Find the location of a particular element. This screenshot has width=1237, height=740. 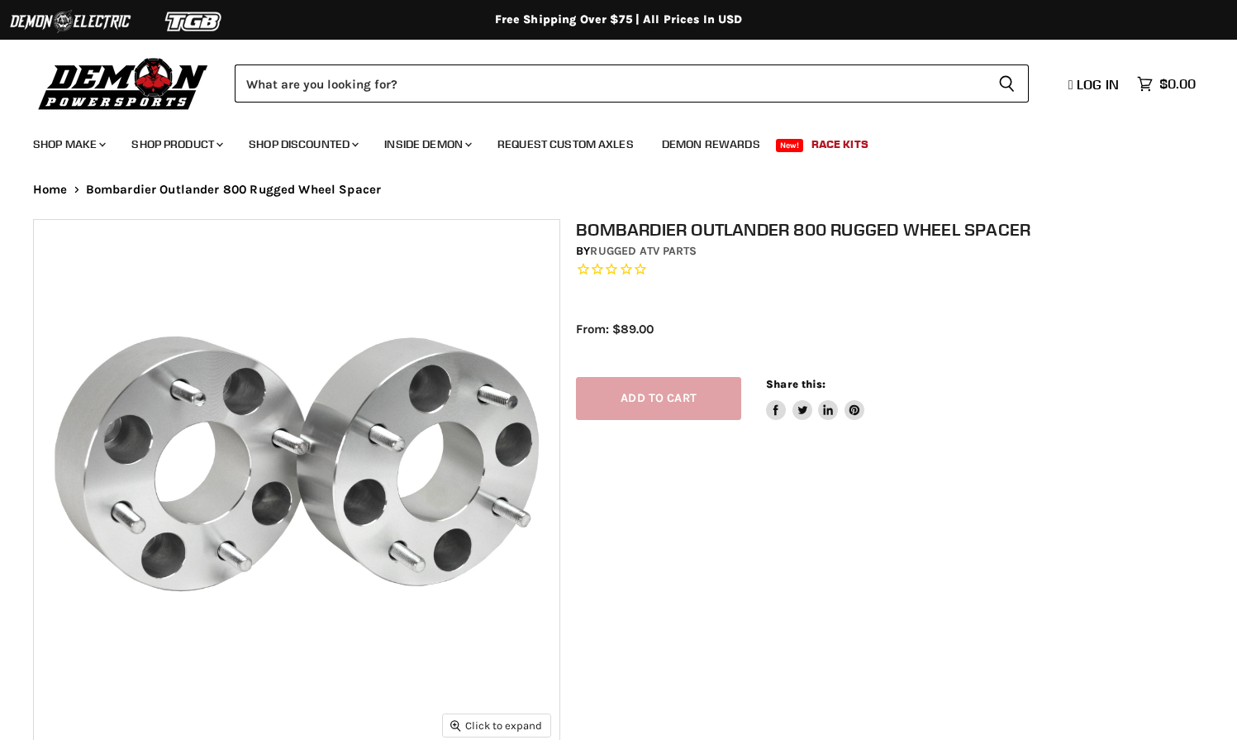

a: Rugged ATV Parts is located at coordinates (643, 250).